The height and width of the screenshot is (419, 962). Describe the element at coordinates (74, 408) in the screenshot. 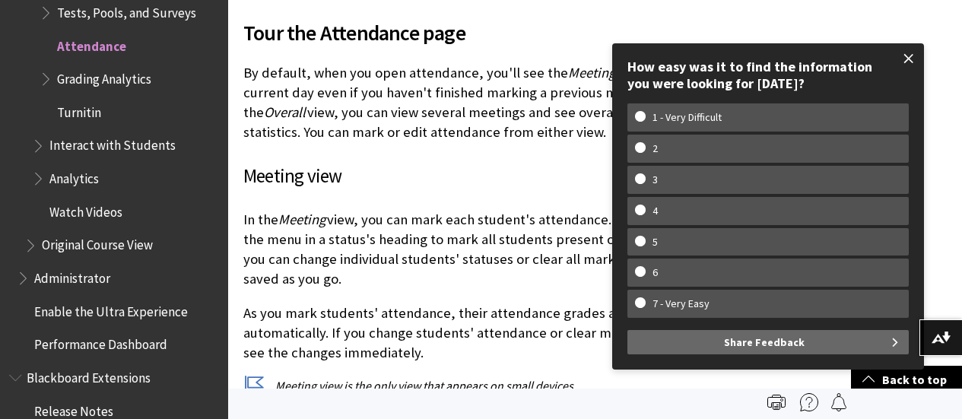

I see `span: Release Notes` at that location.